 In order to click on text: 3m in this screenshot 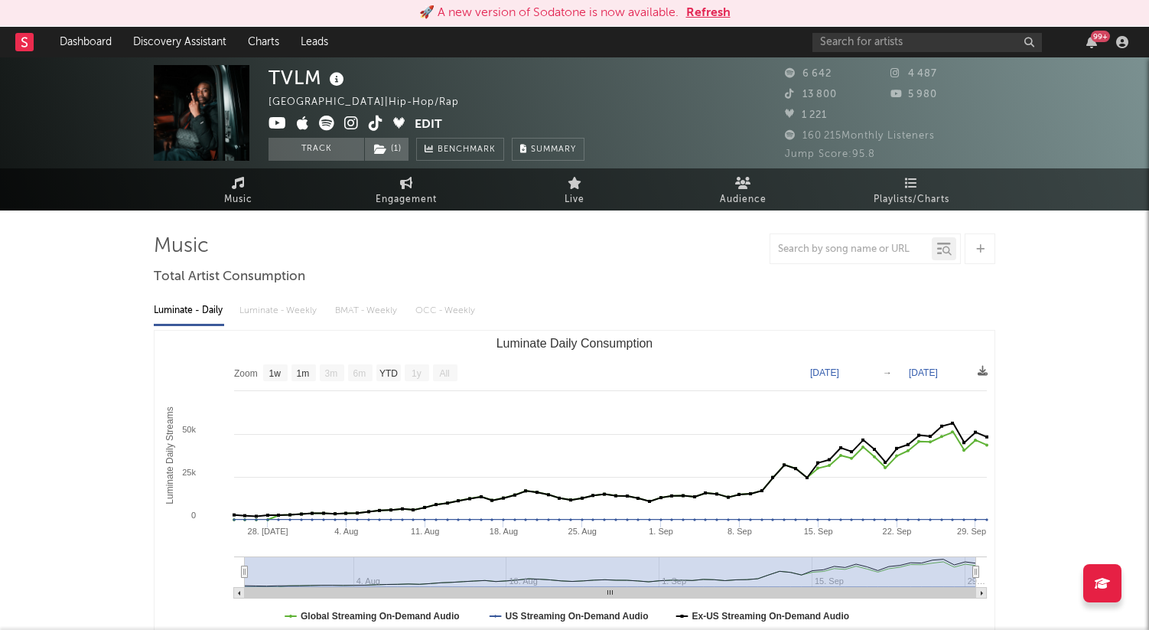, I will do `click(331, 373)`.